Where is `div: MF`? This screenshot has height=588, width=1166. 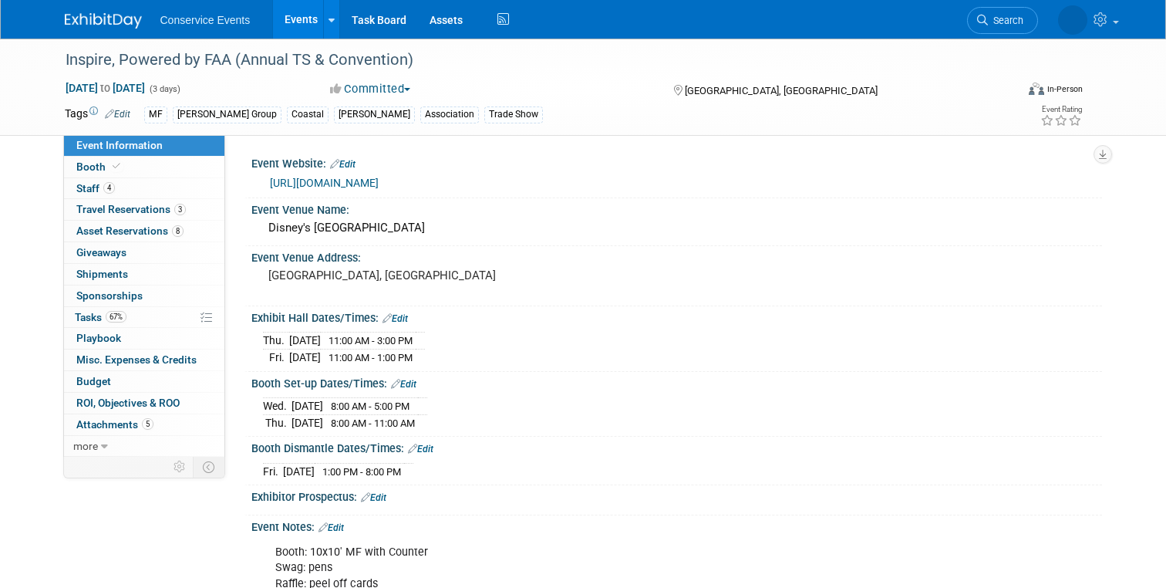
div: MF is located at coordinates (156, 114).